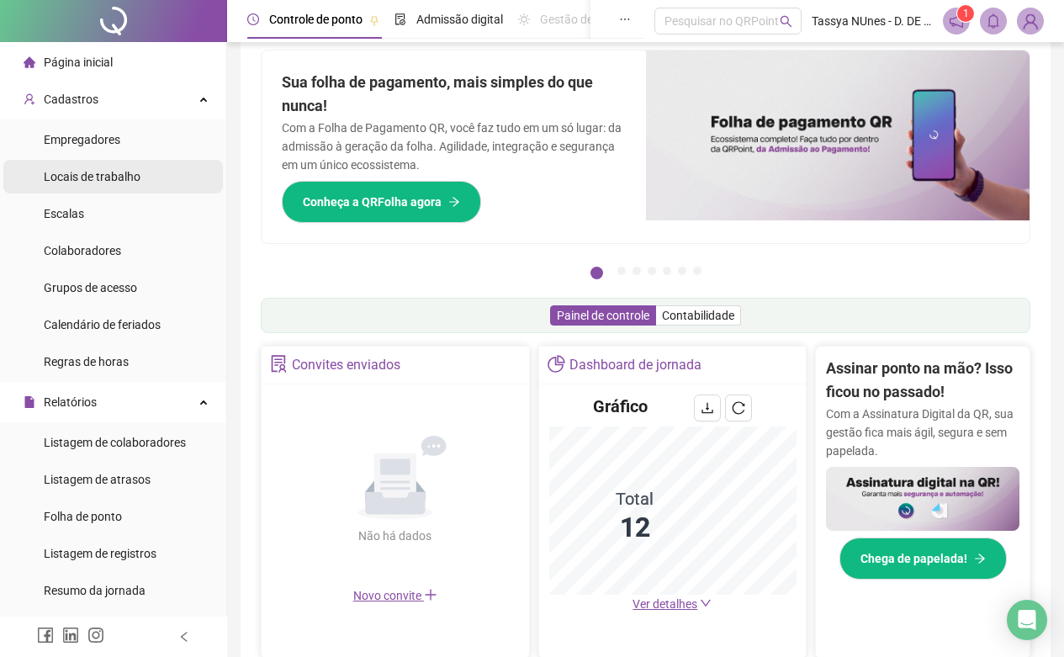  I want to click on button: Chega de papelada!, so click(923, 558).